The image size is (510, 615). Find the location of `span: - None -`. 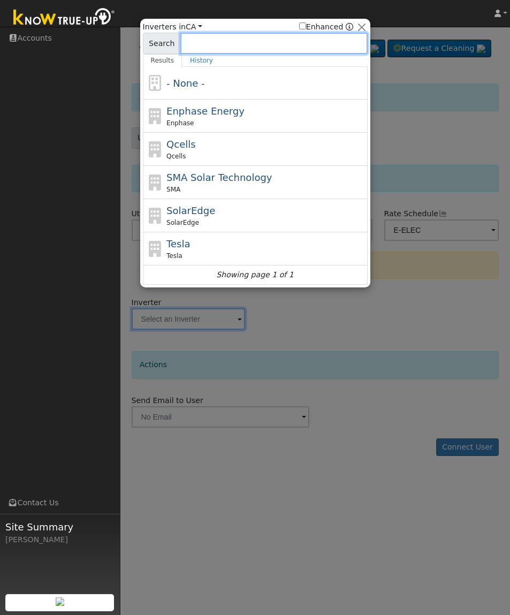

span: - None - is located at coordinates (185, 83).